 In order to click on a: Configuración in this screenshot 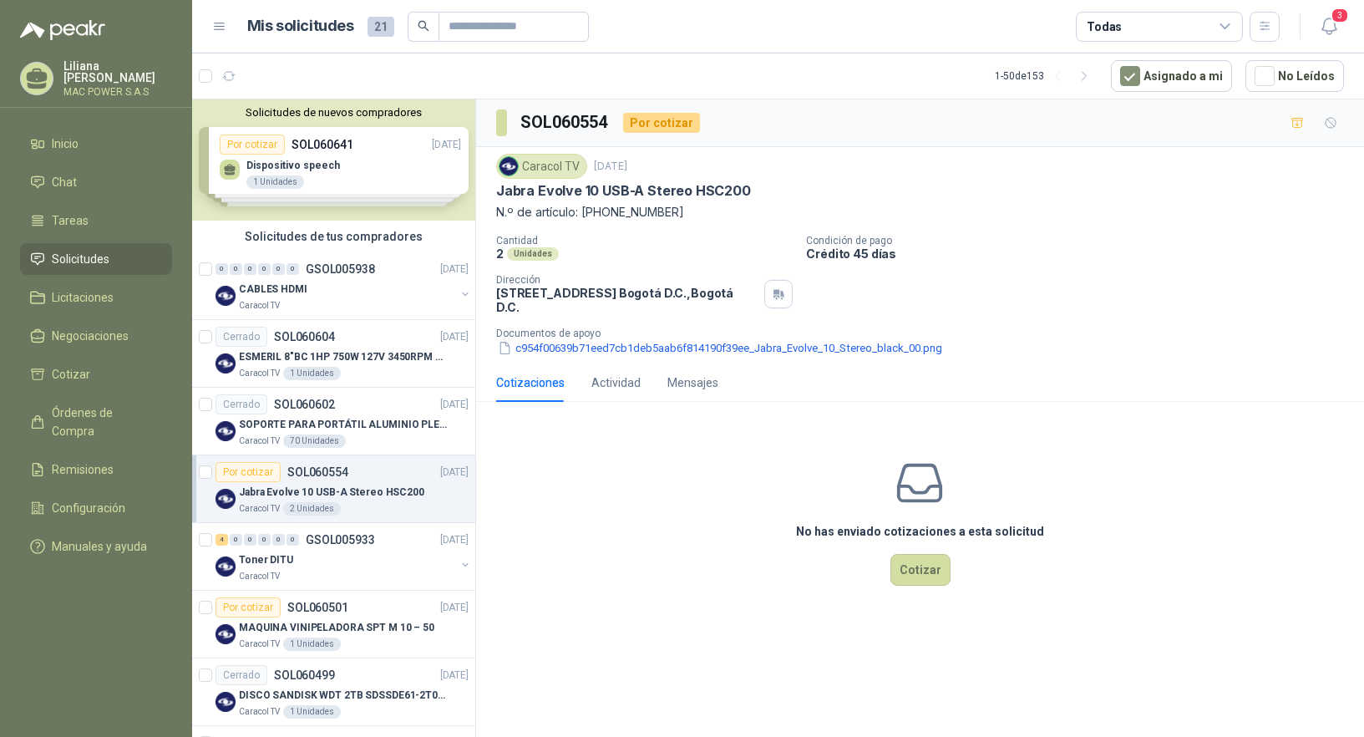, I will do `click(96, 508)`.